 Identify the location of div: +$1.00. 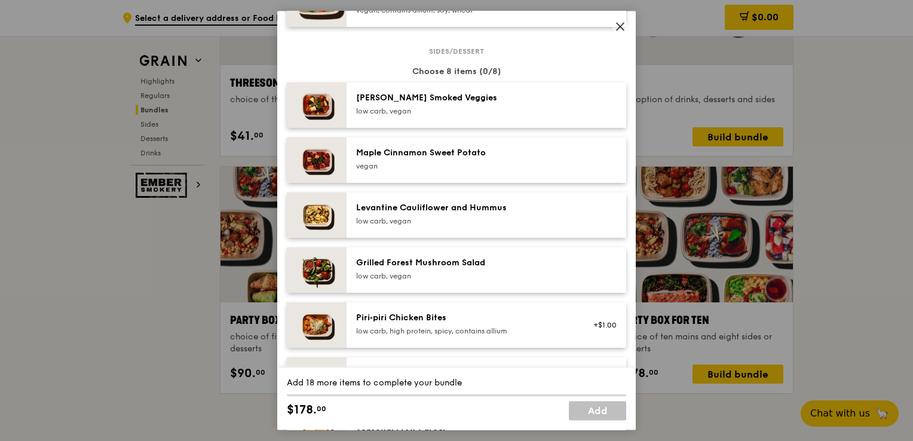
(600, 325).